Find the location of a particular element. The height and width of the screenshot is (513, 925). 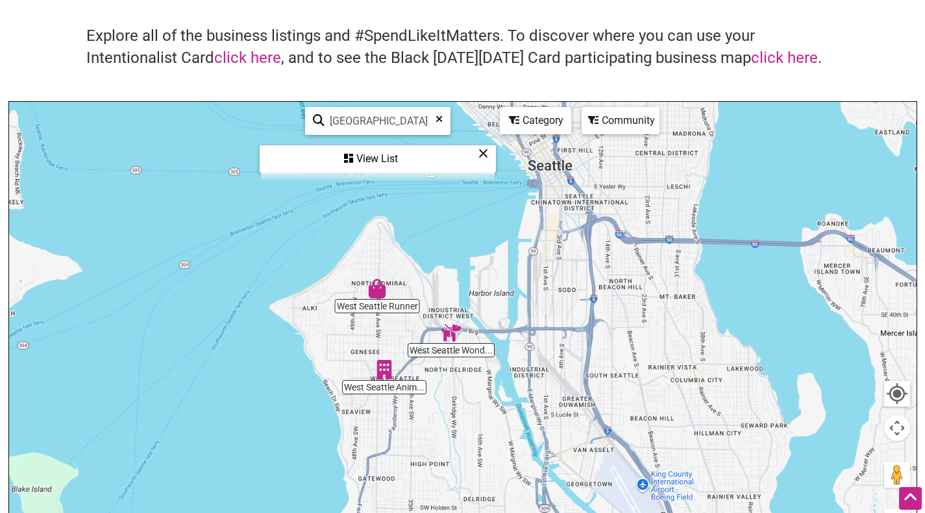

button: Map camera controls is located at coordinates (897, 428).